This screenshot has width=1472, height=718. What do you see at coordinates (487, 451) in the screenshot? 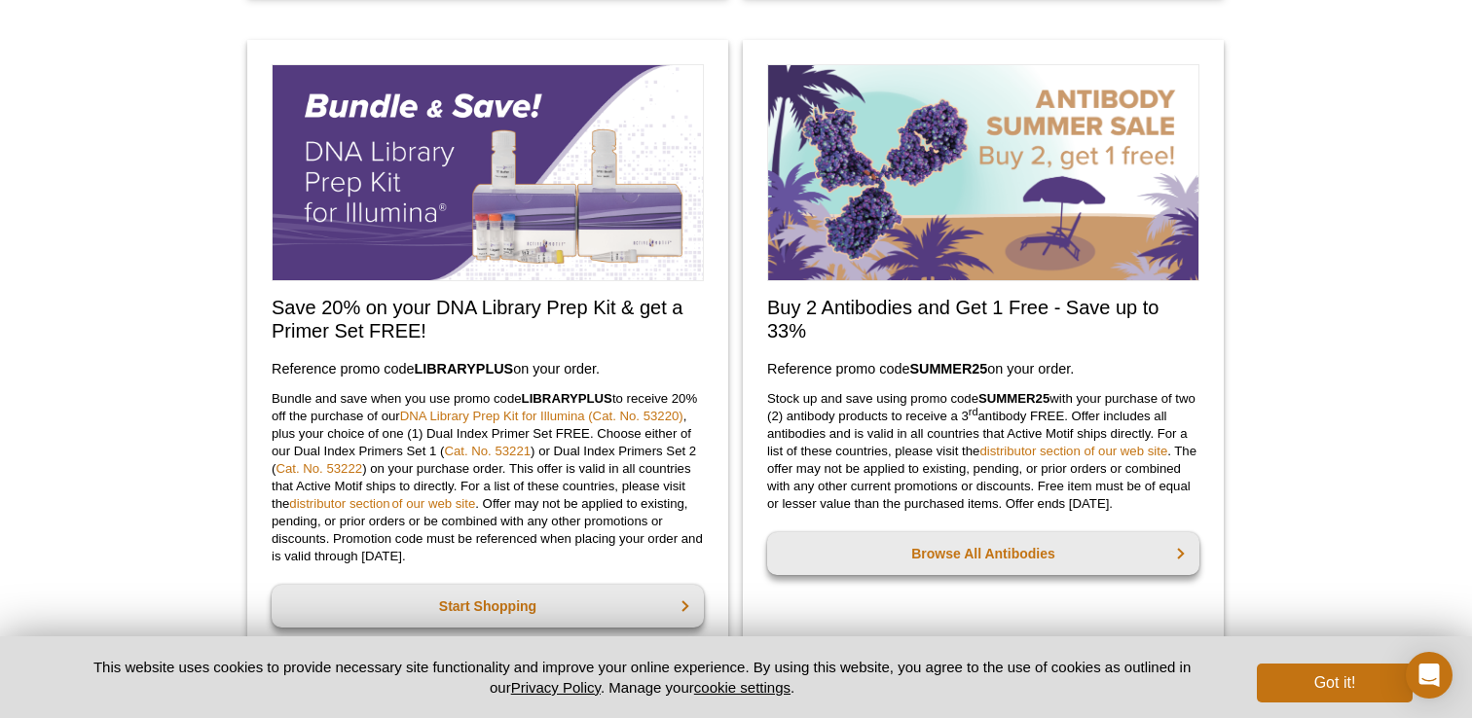
I see `a: Cat. No. 53221` at bounding box center [487, 451].